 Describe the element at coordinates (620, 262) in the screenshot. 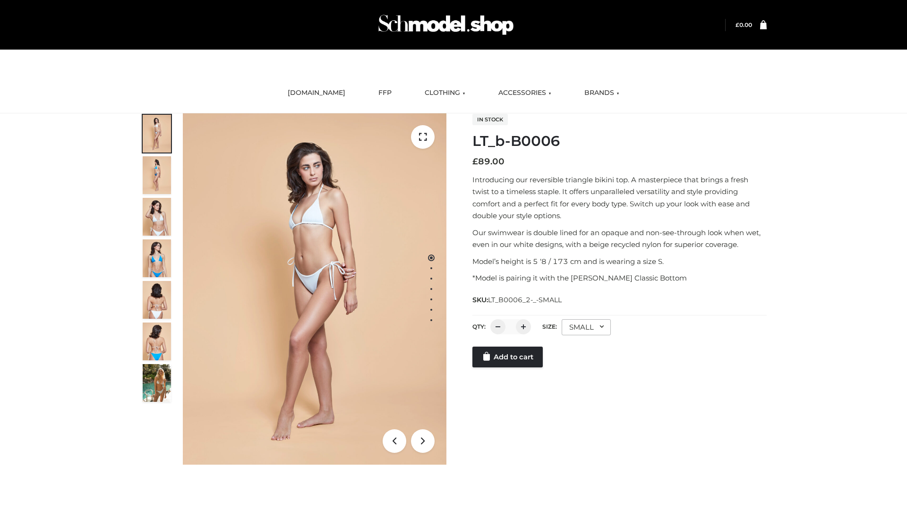

I see `p: Model’s height is 5 ‘8 / 173 cm and is wearing a size S.` at that location.